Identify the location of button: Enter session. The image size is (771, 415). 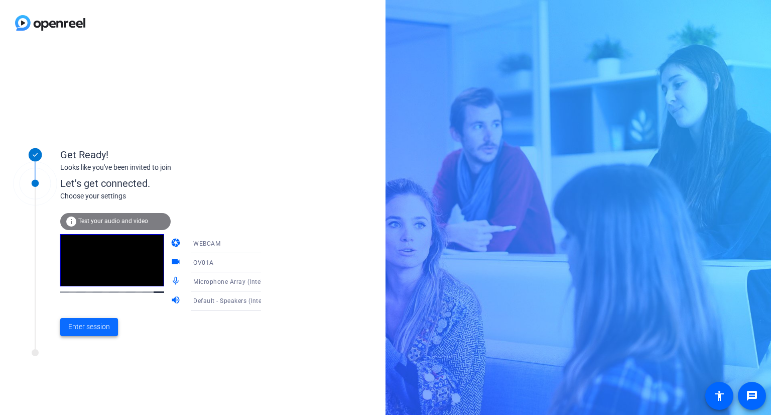
(89, 327).